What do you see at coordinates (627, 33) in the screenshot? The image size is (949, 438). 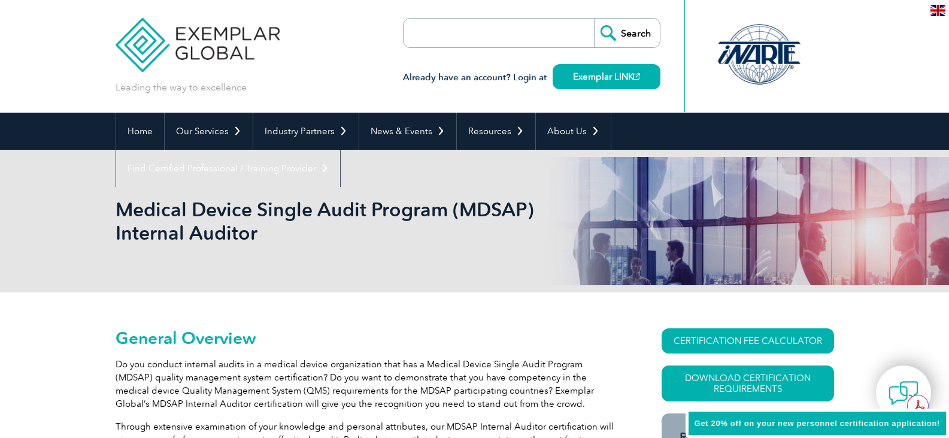 I see `input: Search` at bounding box center [627, 33].